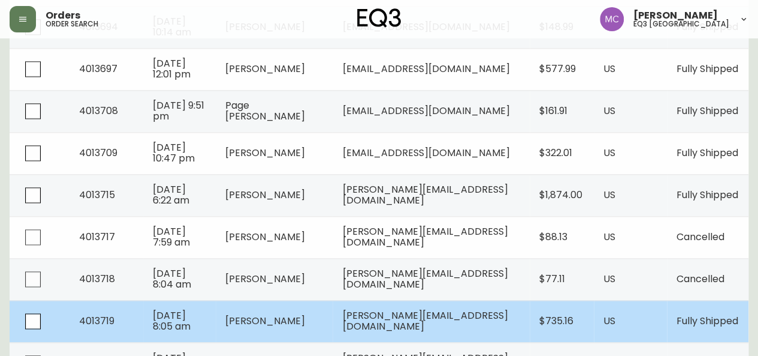  Describe the element at coordinates (97, 320) in the screenshot. I see `span: 4013719` at that location.